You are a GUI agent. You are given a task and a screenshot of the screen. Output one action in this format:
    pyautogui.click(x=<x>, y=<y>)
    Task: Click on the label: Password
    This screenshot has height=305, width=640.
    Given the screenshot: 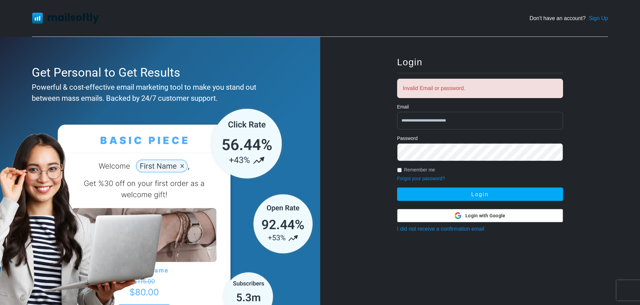 What is the action you would take?
    pyautogui.click(x=407, y=138)
    